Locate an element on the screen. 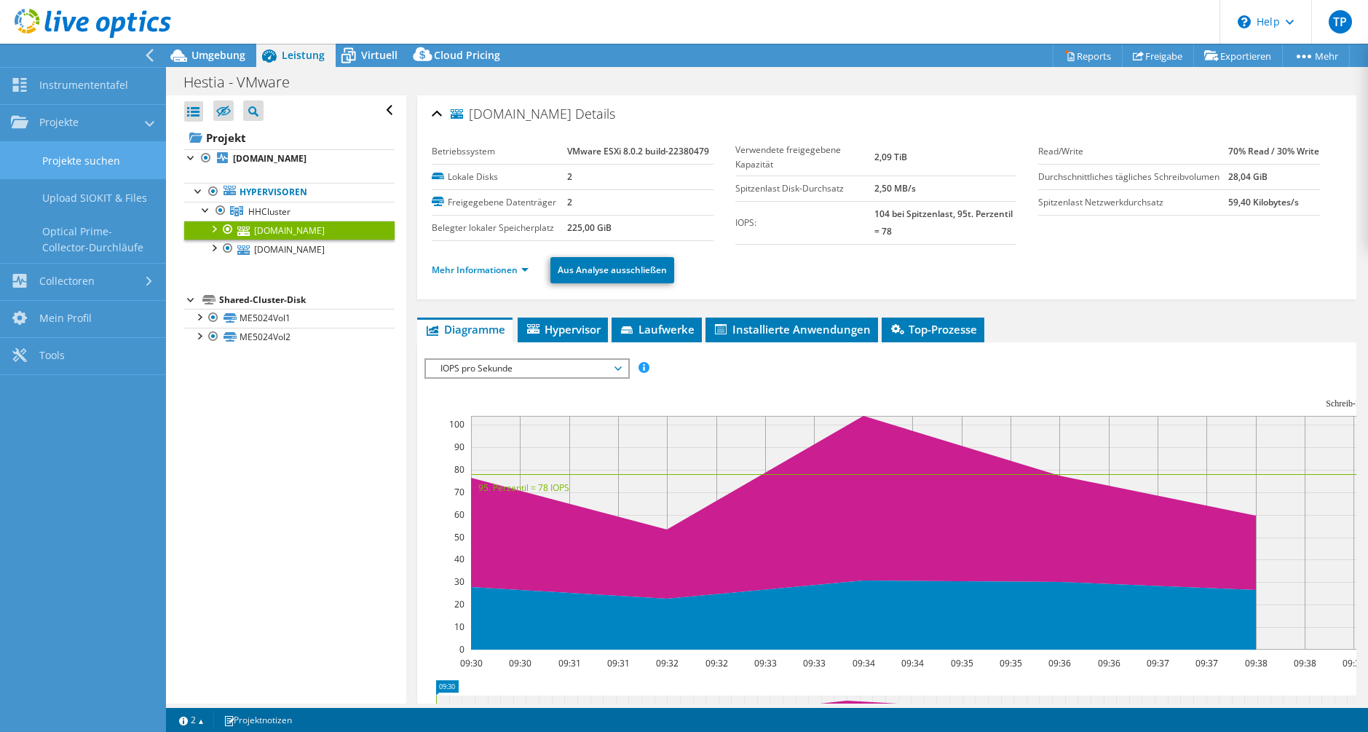 The height and width of the screenshot is (732, 1368). label: Belegter lokaler Speicherplatz is located at coordinates (500, 228).